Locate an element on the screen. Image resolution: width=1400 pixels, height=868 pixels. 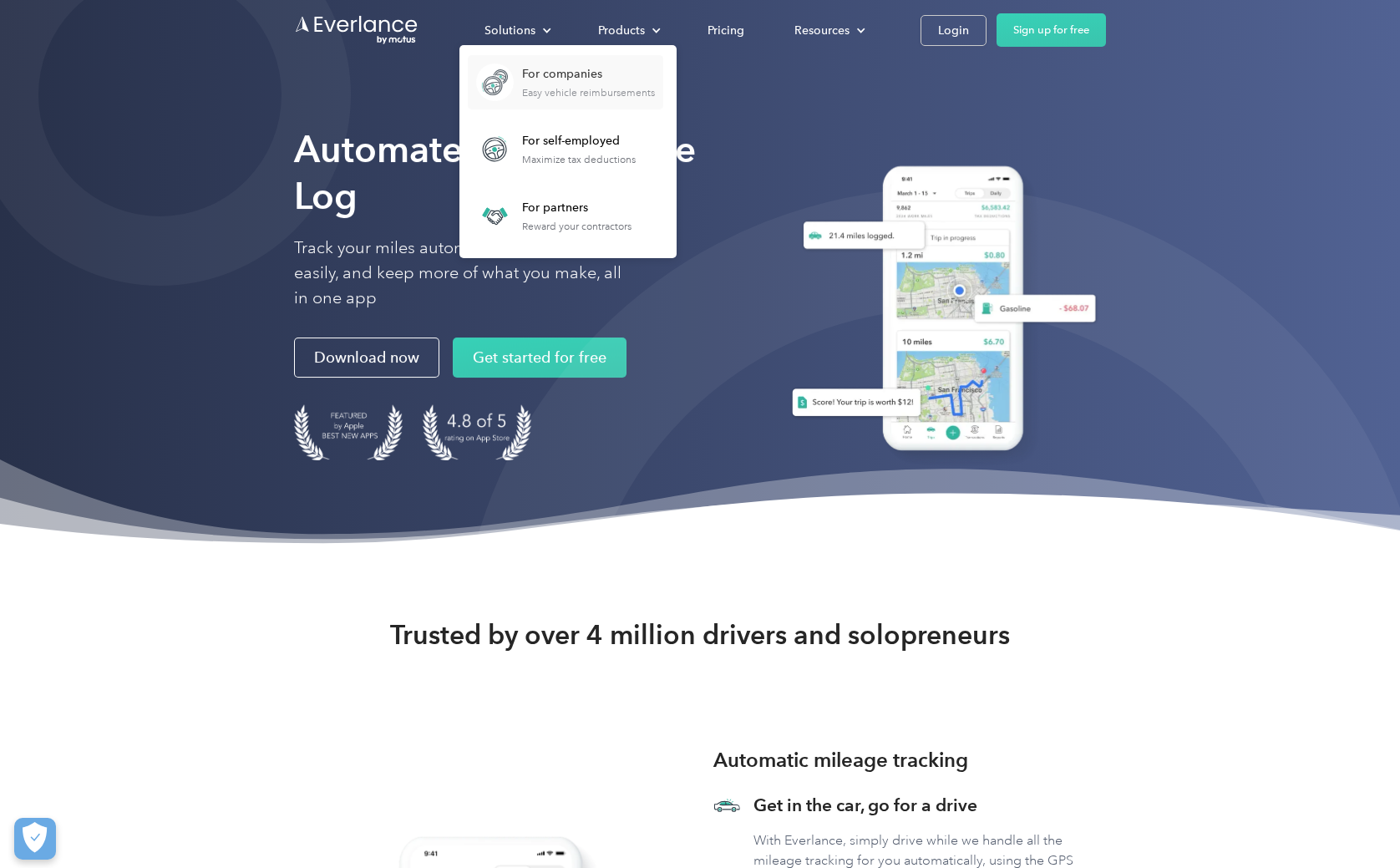
a: For companiesEasy vehicle reimbursements is located at coordinates (566, 82).